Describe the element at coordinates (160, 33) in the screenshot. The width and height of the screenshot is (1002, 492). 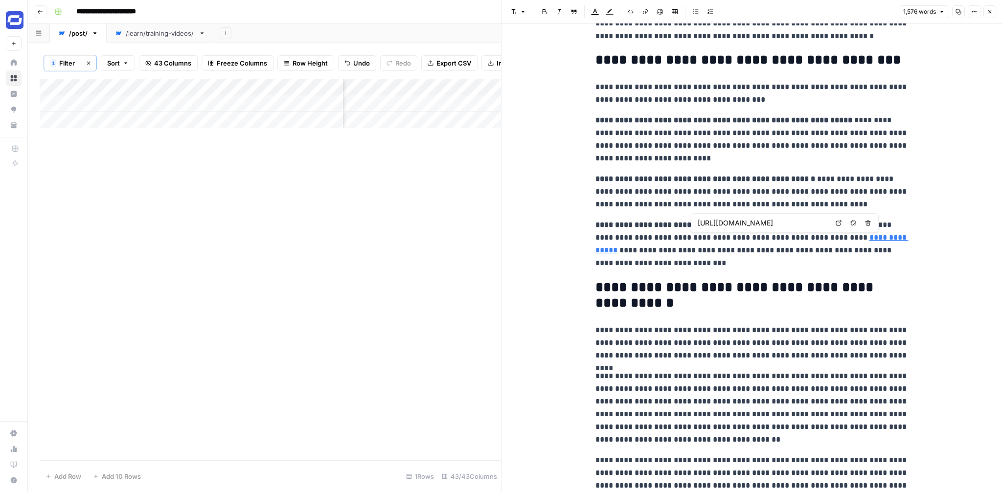
I see `div: /learn/training-videos/` at that location.